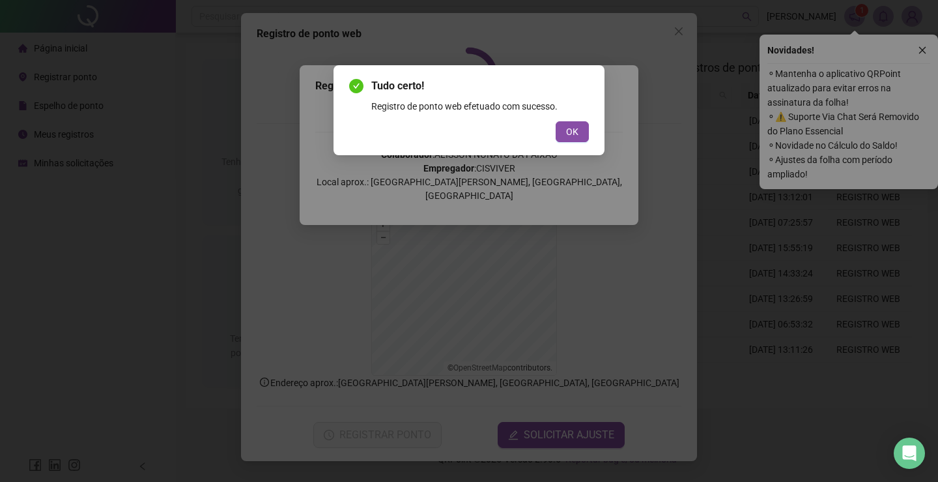 The image size is (938, 482). What do you see at coordinates (356, 86) in the screenshot?
I see `span: check-circle` at bounding box center [356, 86].